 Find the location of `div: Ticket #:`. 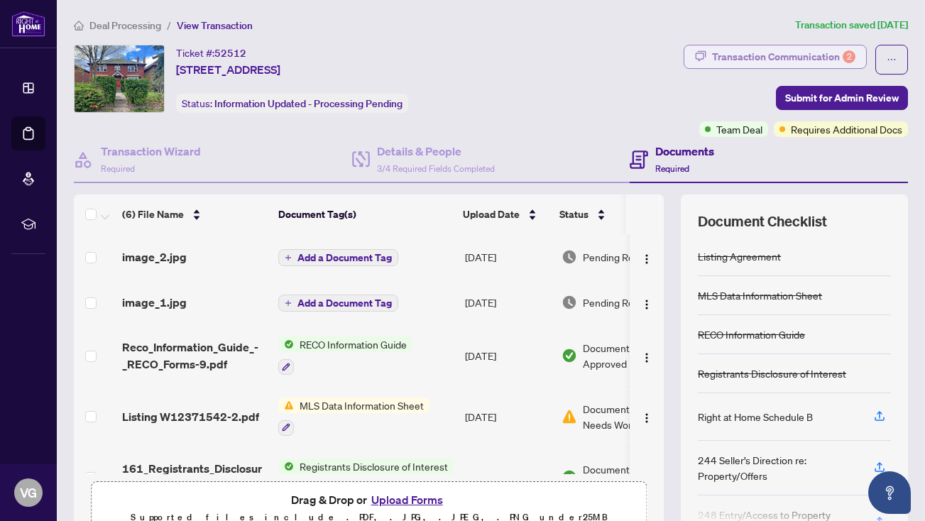

div: Ticket #: is located at coordinates (211, 53).